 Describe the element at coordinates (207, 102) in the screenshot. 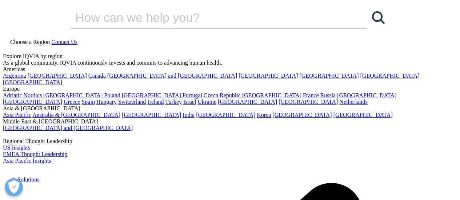

I see `a: Ukraine` at that location.